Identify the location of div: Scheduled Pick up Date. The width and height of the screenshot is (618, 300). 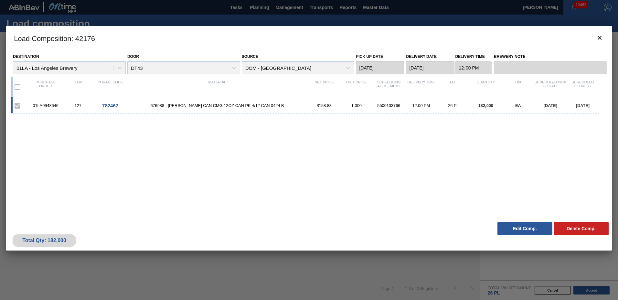
(550, 87).